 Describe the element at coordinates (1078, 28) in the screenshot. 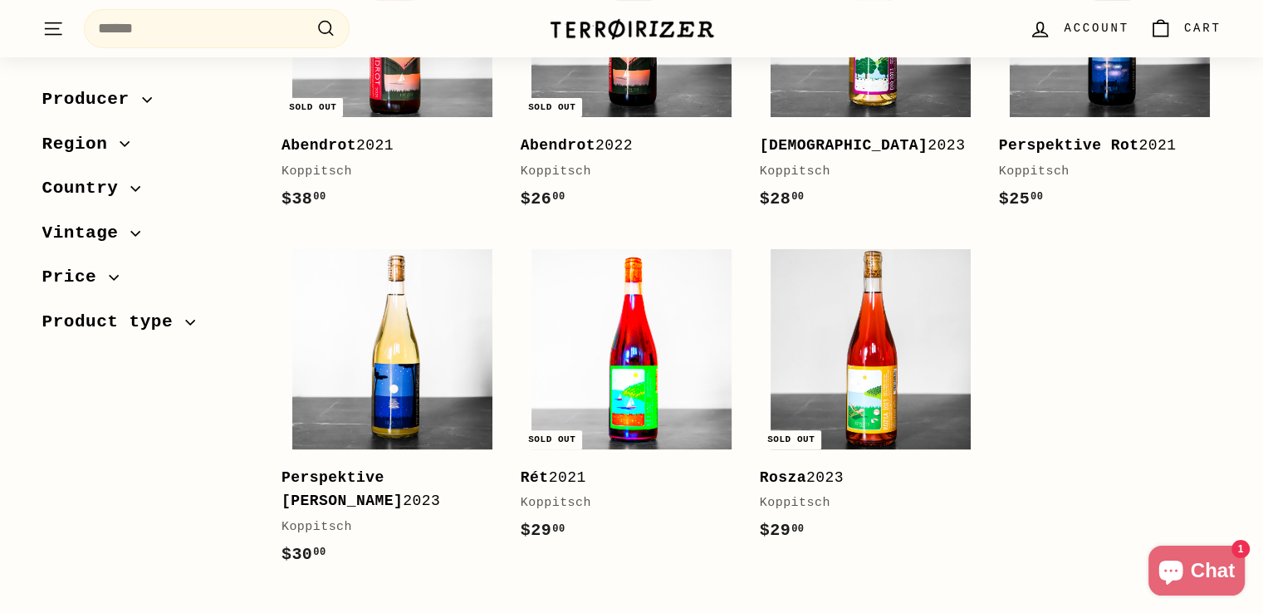

I see `a: Account` at that location.